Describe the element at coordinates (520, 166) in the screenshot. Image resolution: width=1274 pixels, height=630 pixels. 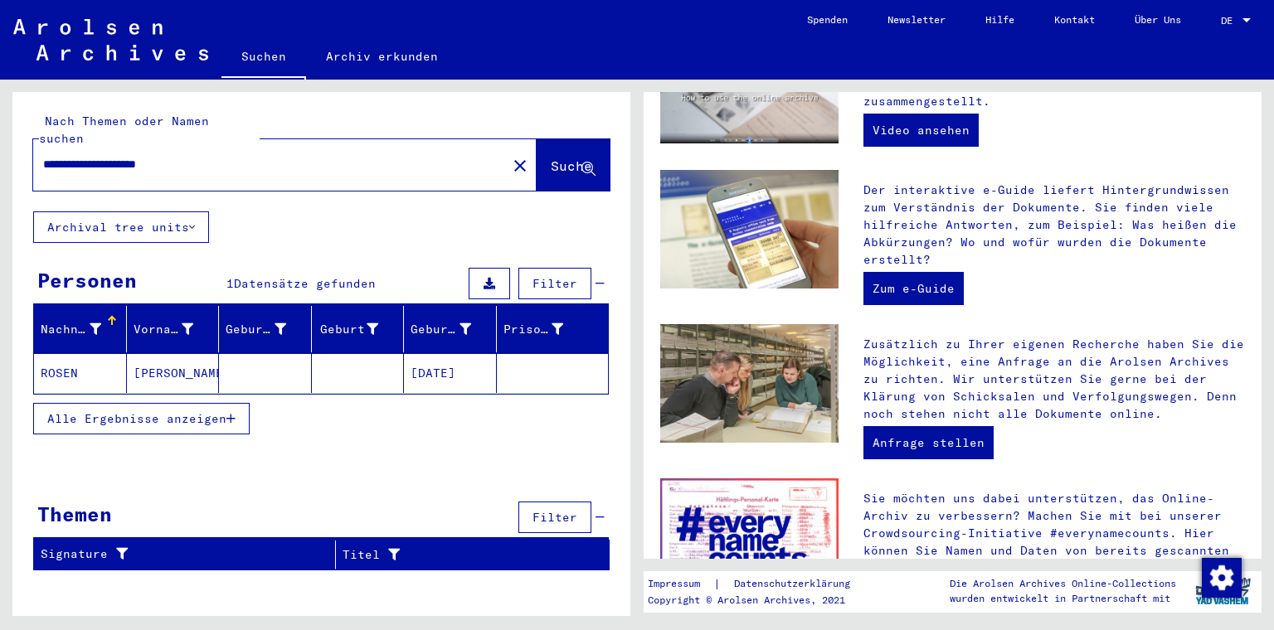
I see `mat-icon: close` at that location.